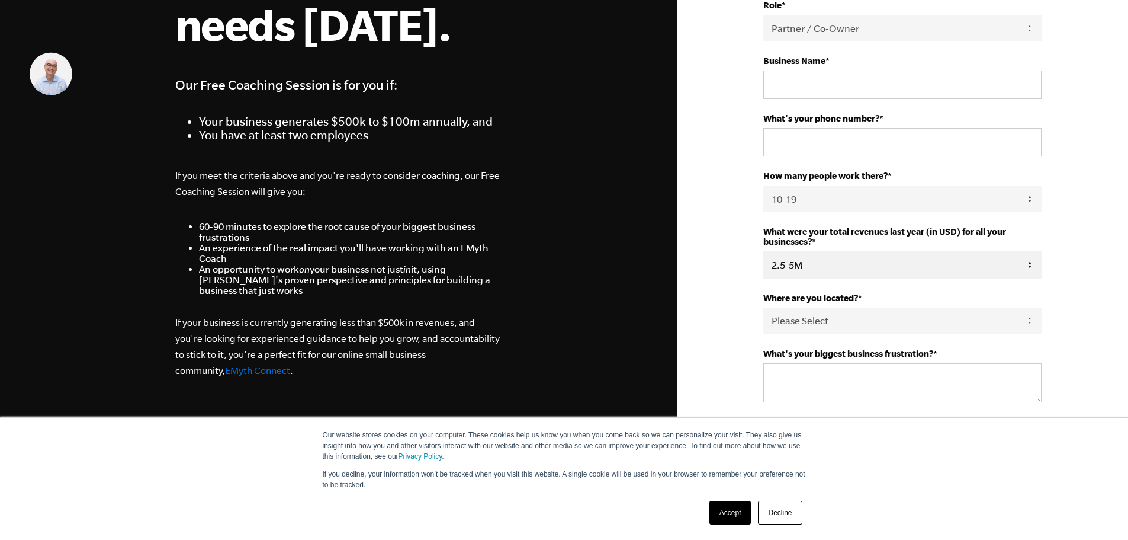 This screenshot has width=1128, height=540. Describe the element at coordinates (565, 479) in the screenshot. I see `p: If you decline, your information won’t be tracked when you visit this website. A single cookie wi...` at that location.